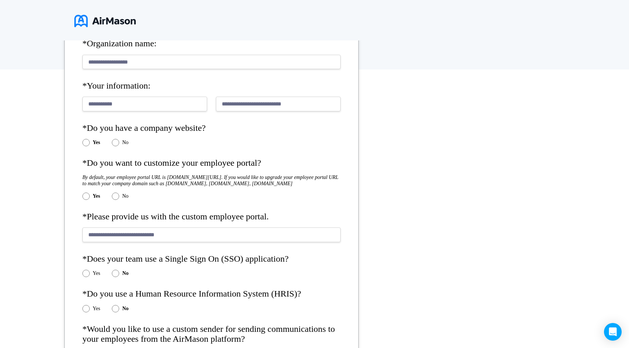 The image size is (629, 348). Describe the element at coordinates (612, 332) in the screenshot. I see `div: Open Intercom Messenger` at that location.